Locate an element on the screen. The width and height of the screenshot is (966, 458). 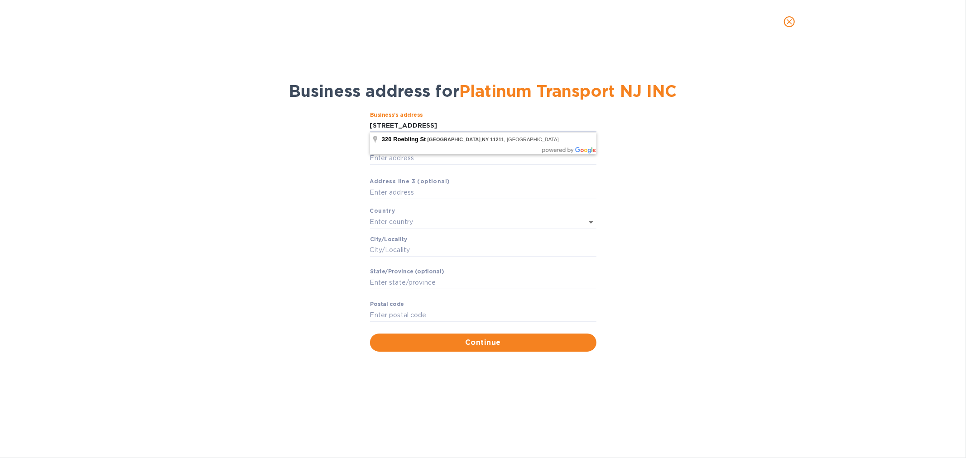
input: Enter pоstal cоde is located at coordinates (483, 315).